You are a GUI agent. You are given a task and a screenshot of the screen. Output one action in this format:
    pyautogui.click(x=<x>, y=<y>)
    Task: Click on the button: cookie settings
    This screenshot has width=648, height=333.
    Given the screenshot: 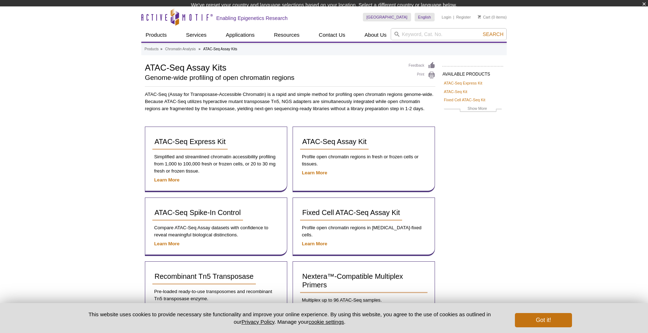 What is the action you would take?
    pyautogui.click(x=326, y=322)
    